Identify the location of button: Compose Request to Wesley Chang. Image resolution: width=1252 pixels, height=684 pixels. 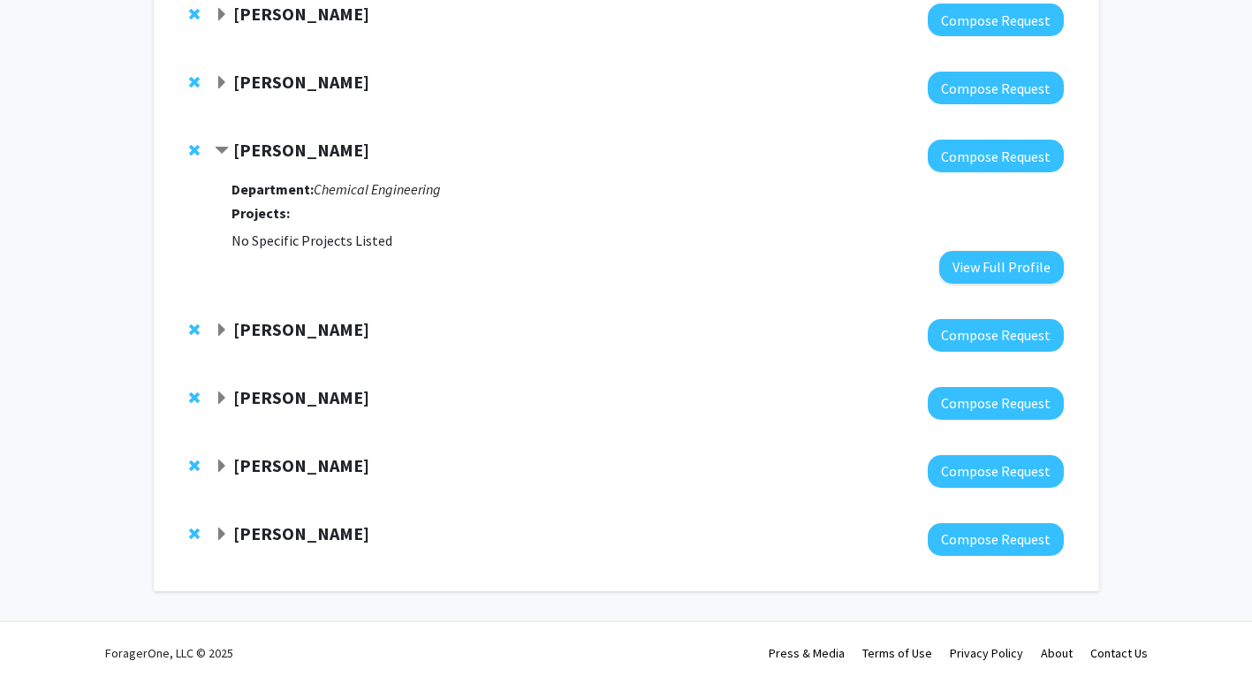
(996, 87).